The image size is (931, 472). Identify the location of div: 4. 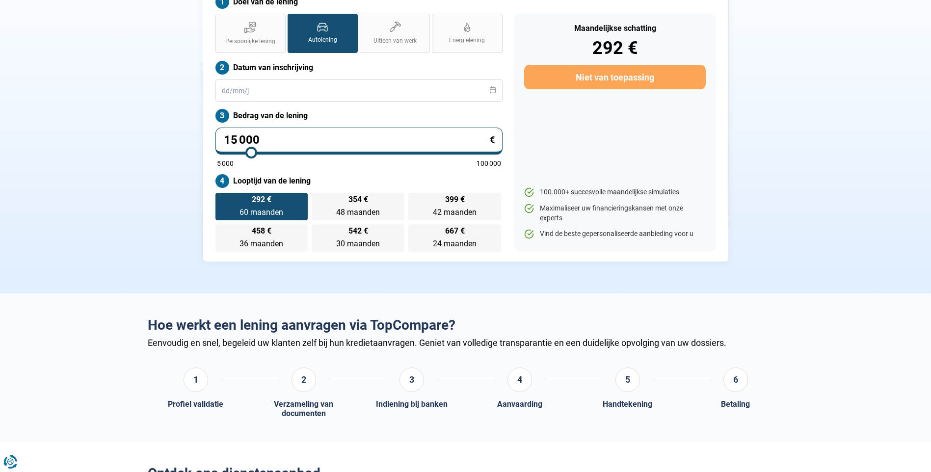
(520, 380).